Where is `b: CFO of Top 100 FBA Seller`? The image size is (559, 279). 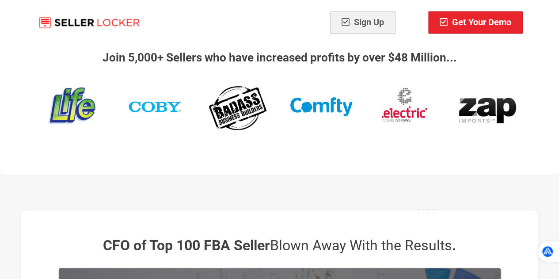
b: CFO of Top 100 FBA Seller is located at coordinates (187, 245).